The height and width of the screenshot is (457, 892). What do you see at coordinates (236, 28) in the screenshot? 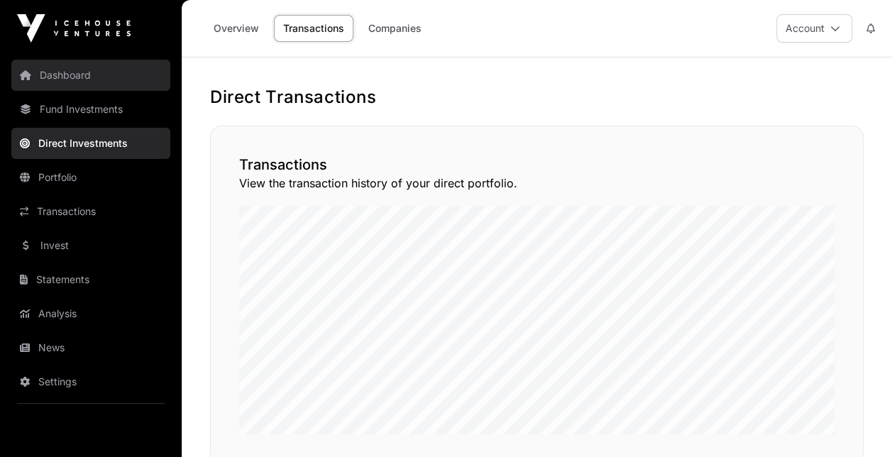
I see `a: Overview` at bounding box center [236, 28].